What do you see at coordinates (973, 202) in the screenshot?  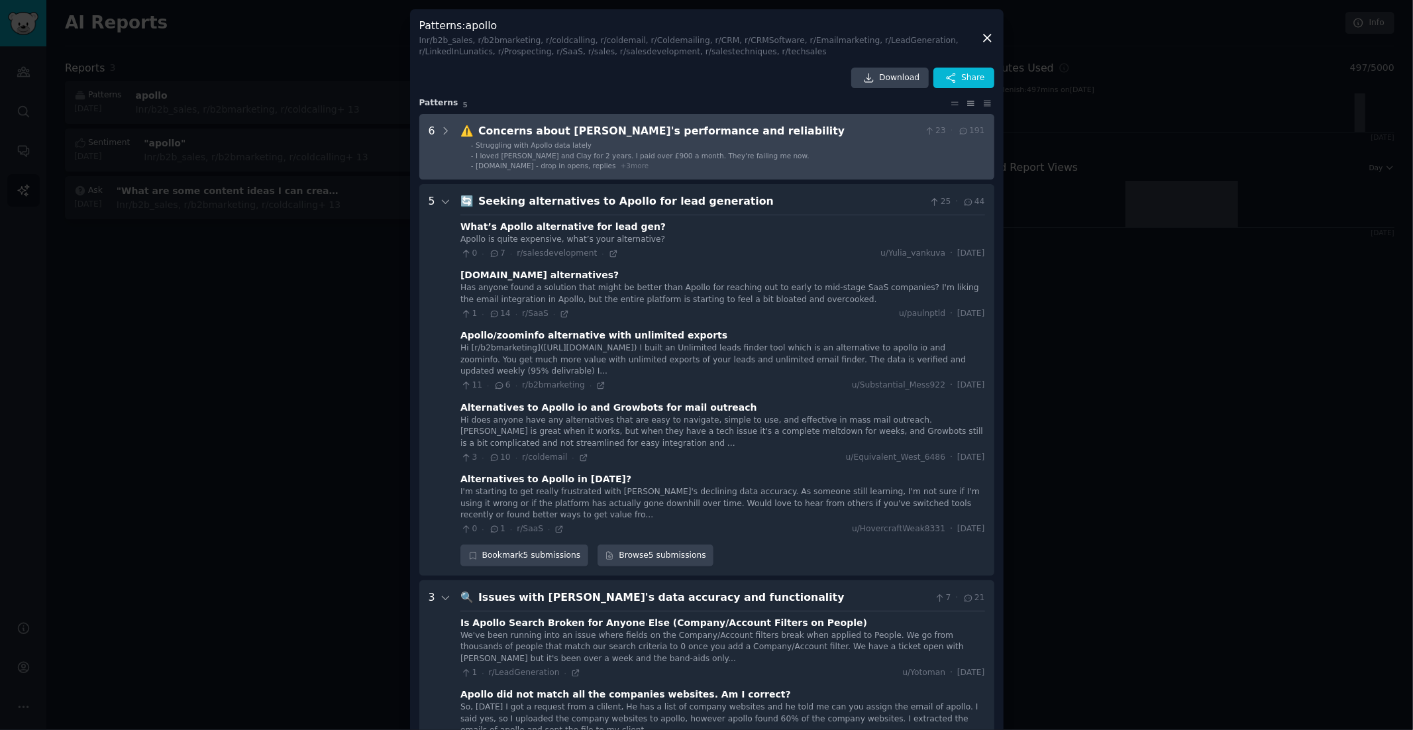 I see `span: 44` at bounding box center [973, 202].